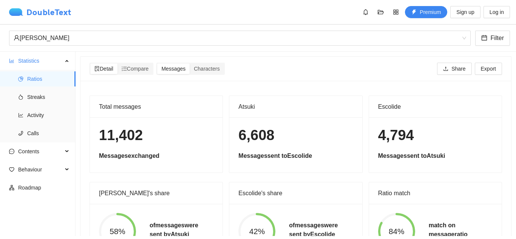  I want to click on span: Log in, so click(497, 12).